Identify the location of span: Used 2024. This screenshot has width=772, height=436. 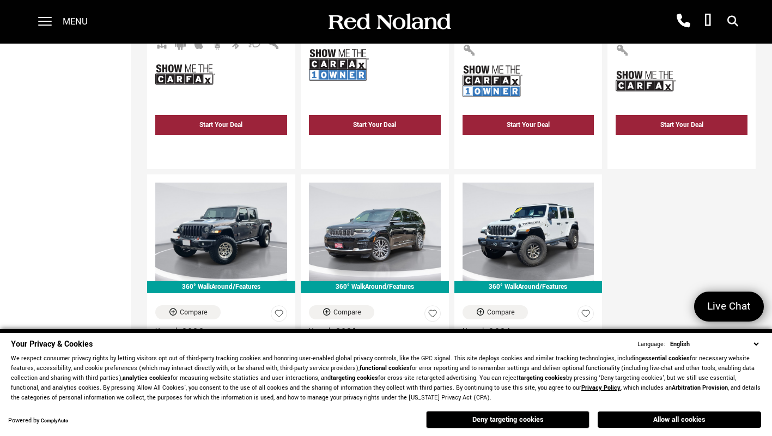
(524, 331).